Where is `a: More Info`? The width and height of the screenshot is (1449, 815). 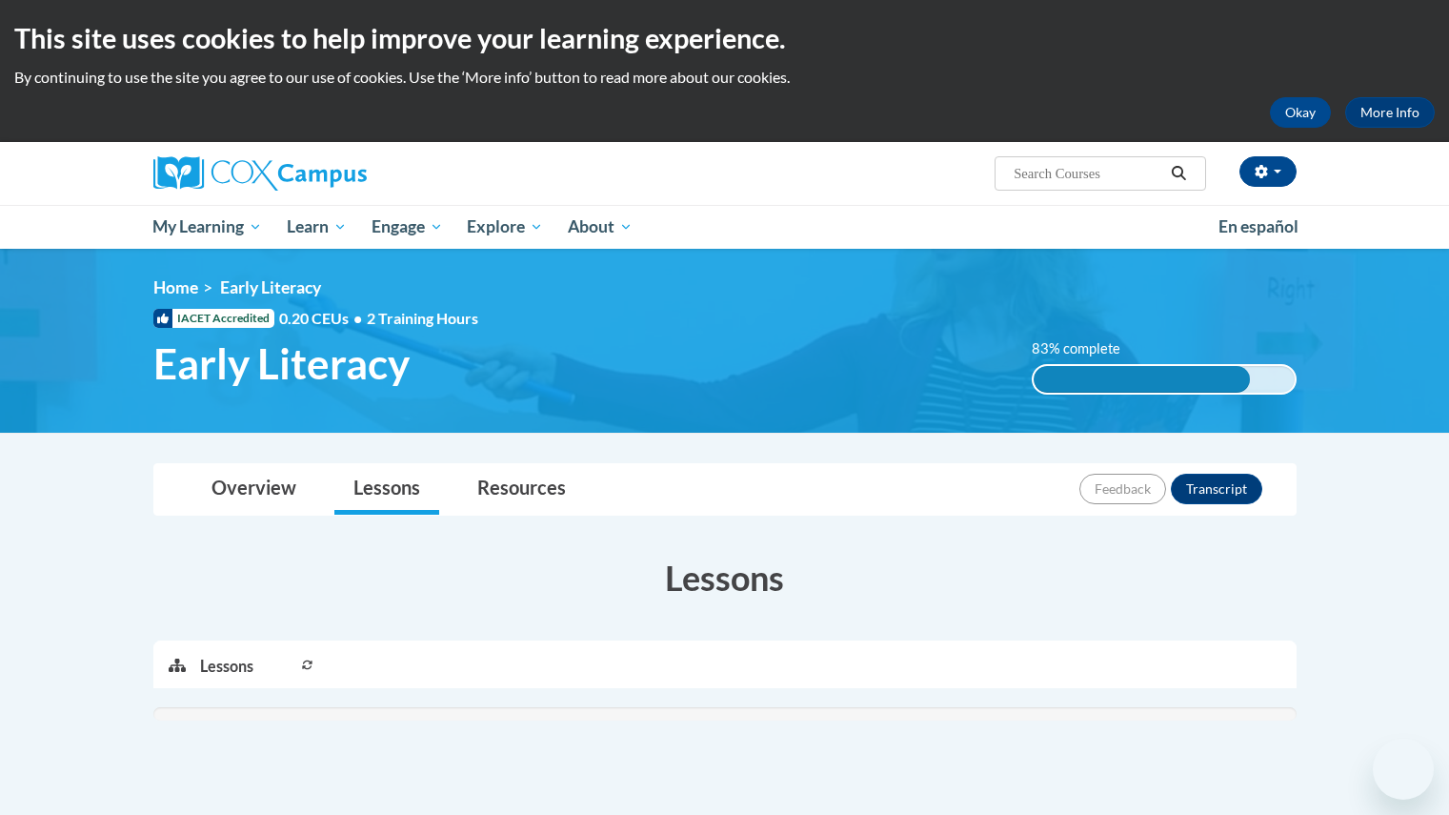 a: More Info is located at coordinates (1390, 112).